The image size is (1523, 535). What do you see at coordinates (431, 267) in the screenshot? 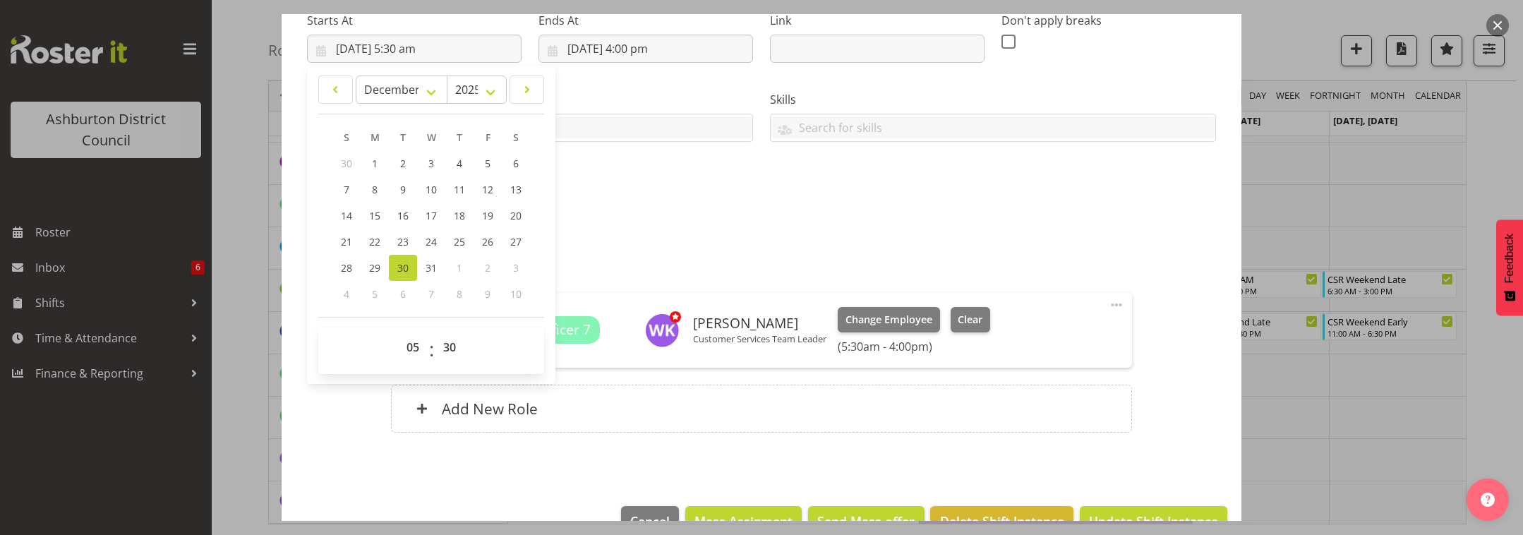
I see `span: 31` at bounding box center [431, 267].